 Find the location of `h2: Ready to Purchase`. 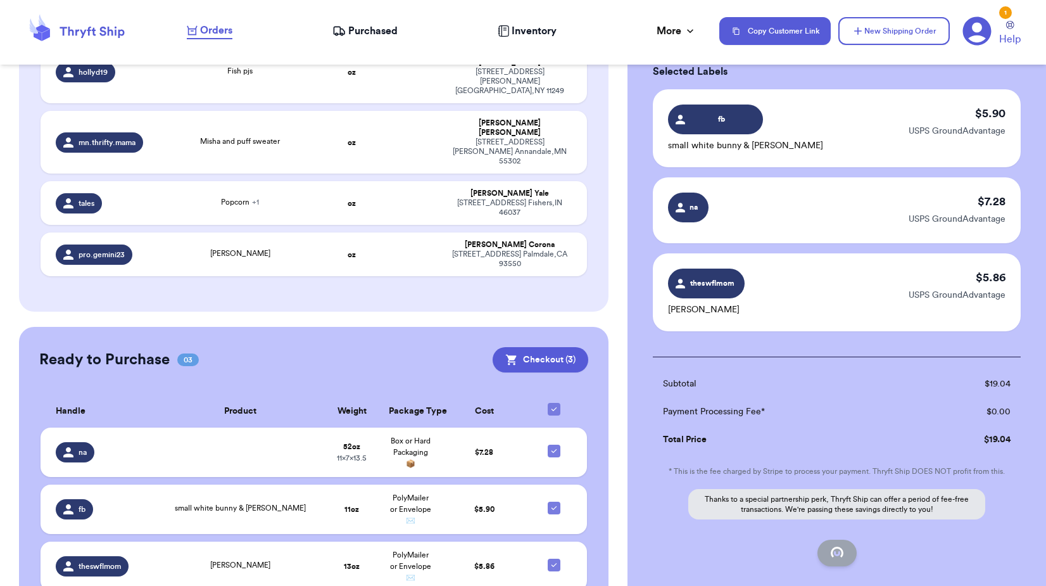

h2: Ready to Purchase is located at coordinates (105, 360).